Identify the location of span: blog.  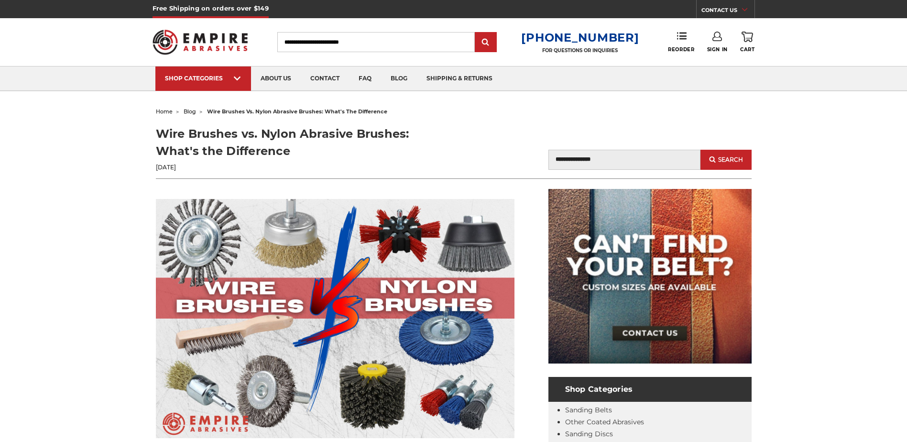
(190, 111).